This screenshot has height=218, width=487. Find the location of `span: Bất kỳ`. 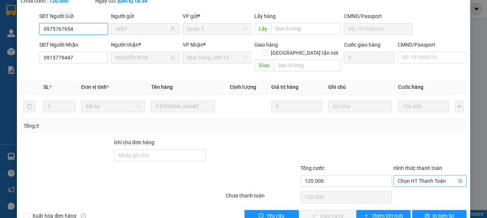

span: Bất kỳ is located at coordinates (113, 106).